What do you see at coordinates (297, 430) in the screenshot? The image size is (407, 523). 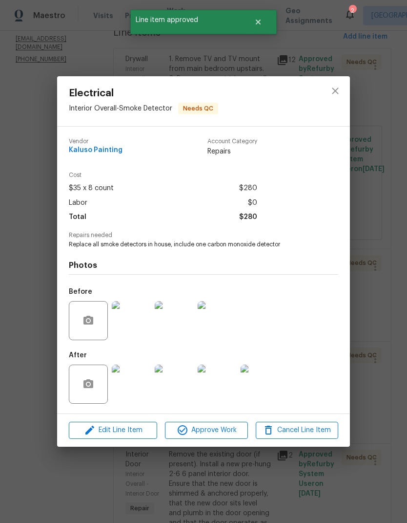 I see `span: Cancel Line Item` at bounding box center [297, 430].